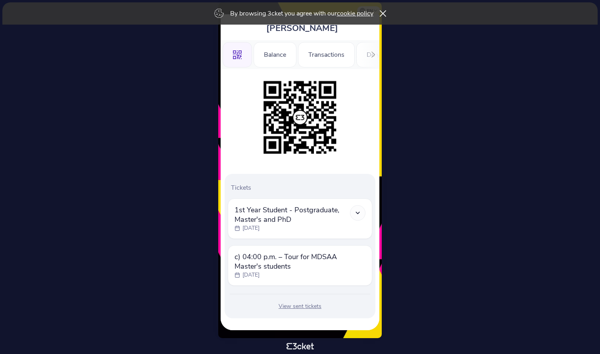  What do you see at coordinates (301, 13) in the screenshot?
I see `p: By browsing 3cket you agree with our` at bounding box center [301, 13].